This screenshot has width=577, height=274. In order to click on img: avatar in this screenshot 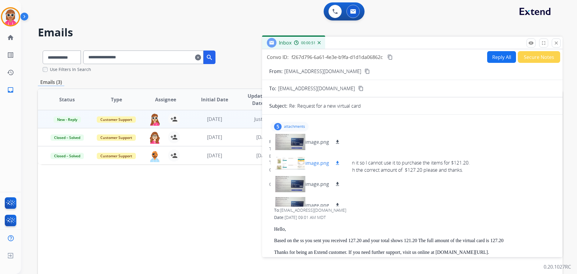, I will do `click(11, 17)`.